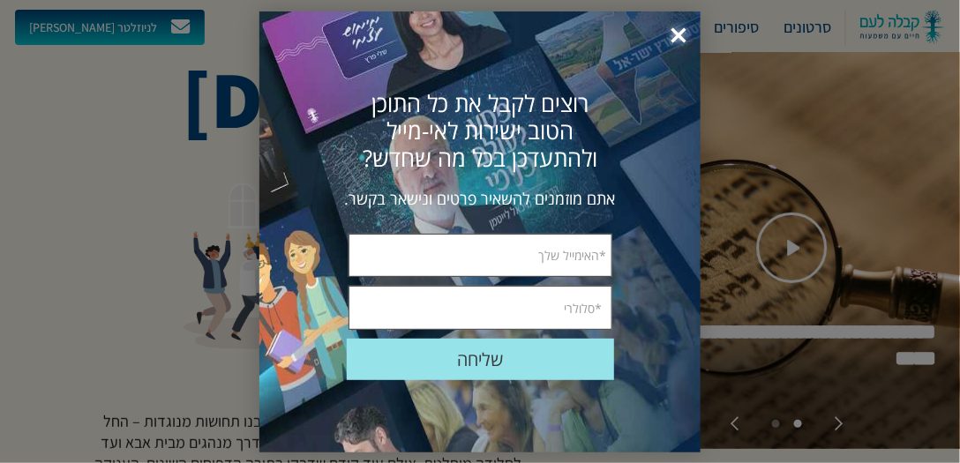  What do you see at coordinates (480, 256) in the screenshot?
I see `input: *האימייל שלך` at bounding box center [480, 256].